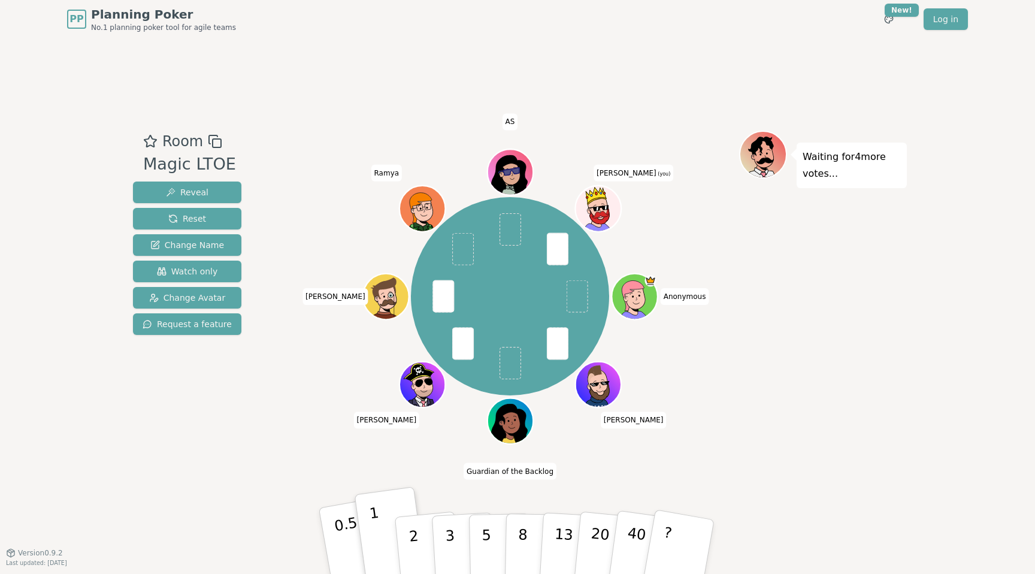  I want to click on div: Magic LTOE, so click(189, 164).